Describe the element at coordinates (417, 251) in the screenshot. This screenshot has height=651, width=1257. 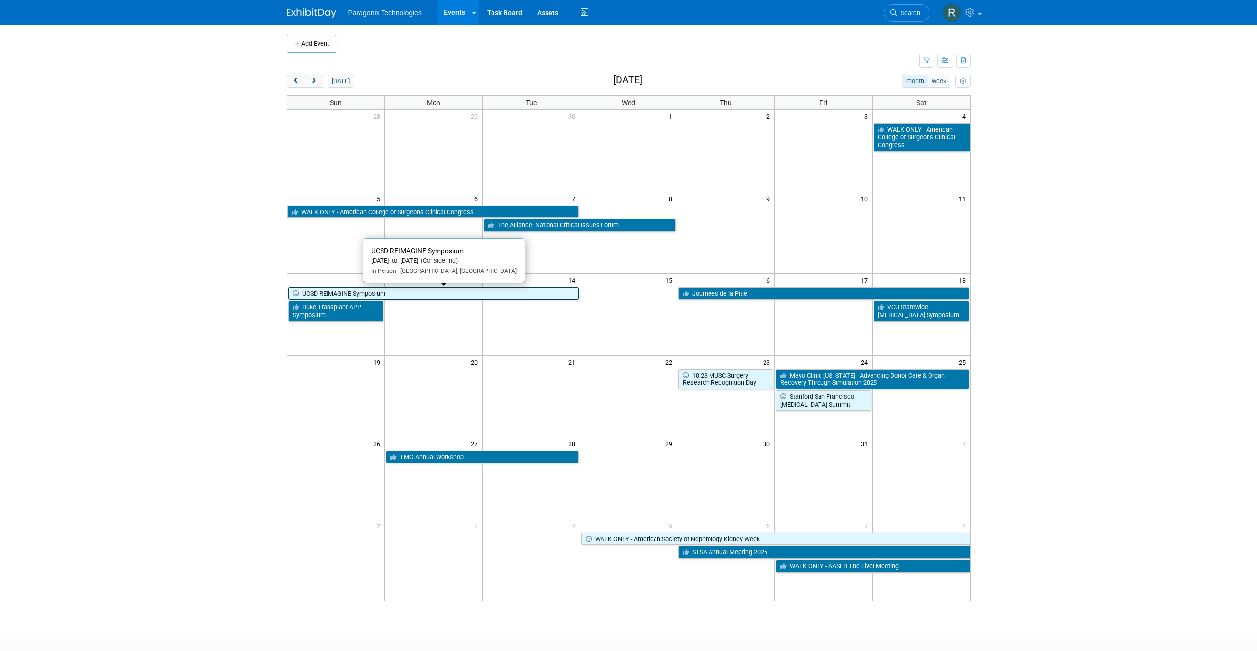
I see `span: UCSD REIMAGINE Symposium` at that location.